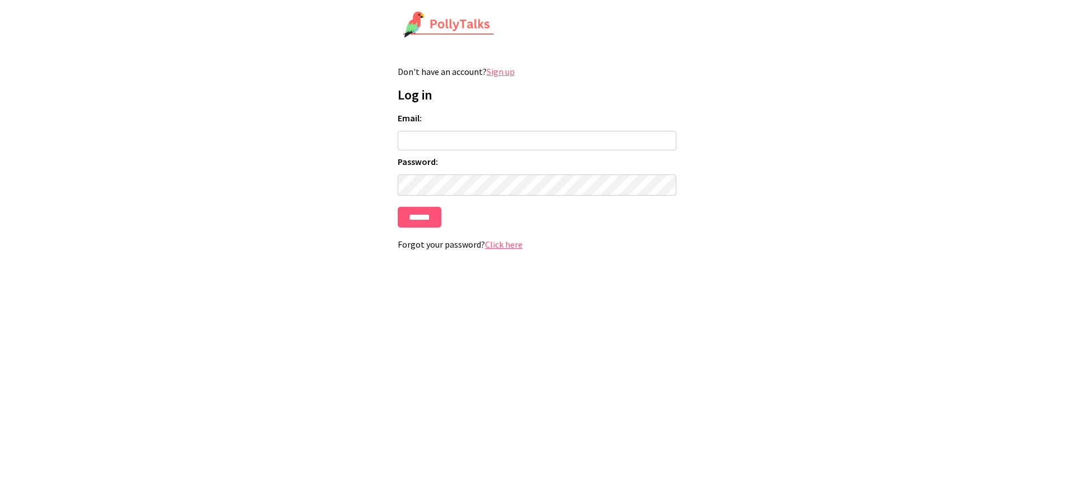 The width and height of the screenshot is (1074, 478). I want to click on p: Don't have an account?, so click(537, 72).